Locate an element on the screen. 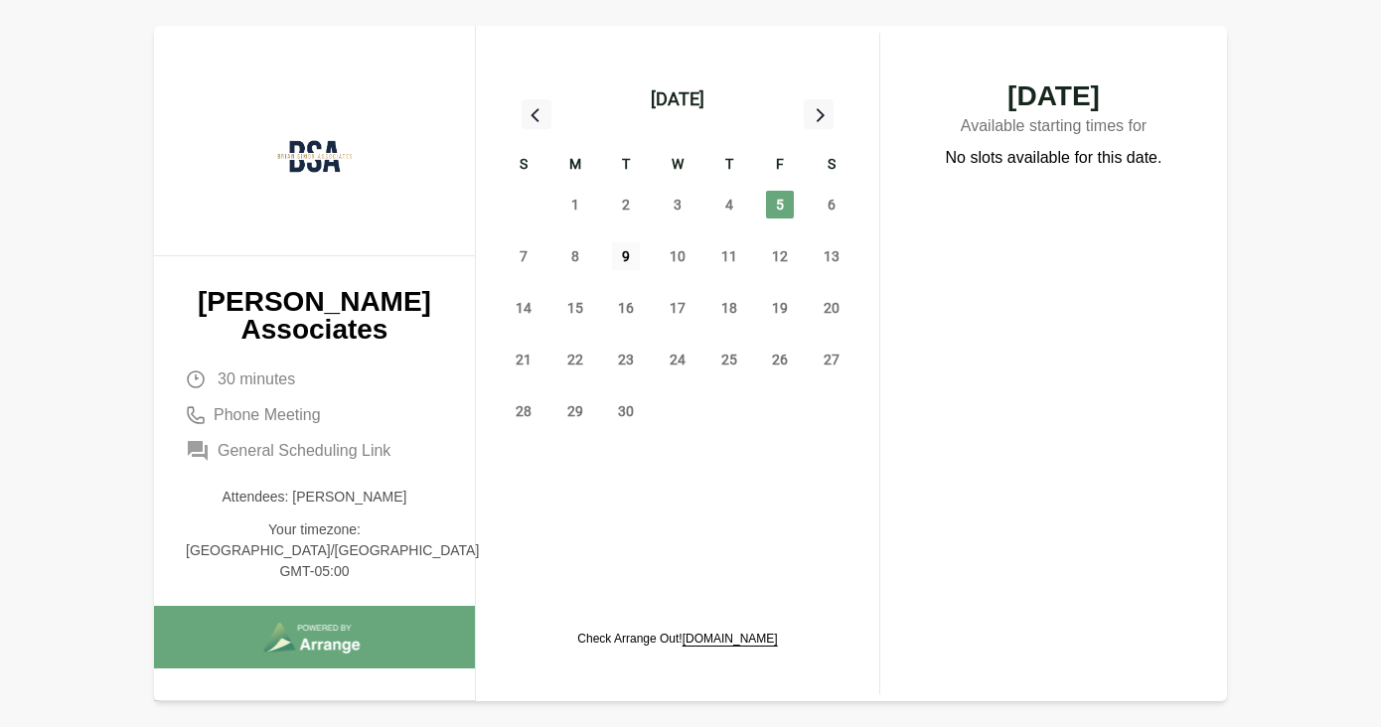 The height and width of the screenshot is (727, 1381). span: Tuesday, September 9, 2025 is located at coordinates (626, 256).